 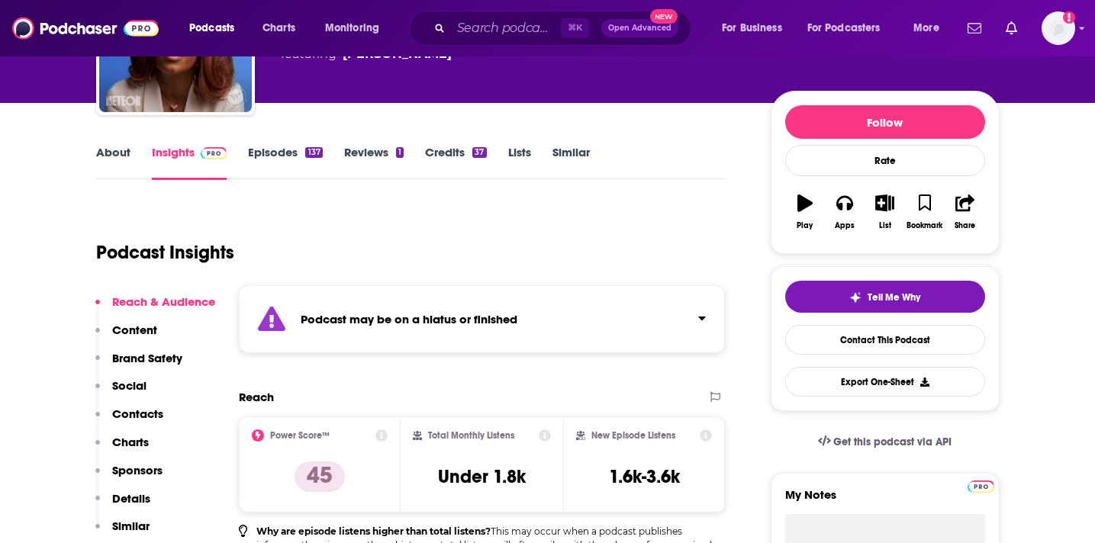 What do you see at coordinates (211, 28) in the screenshot?
I see `span: Podcasts` at bounding box center [211, 28].